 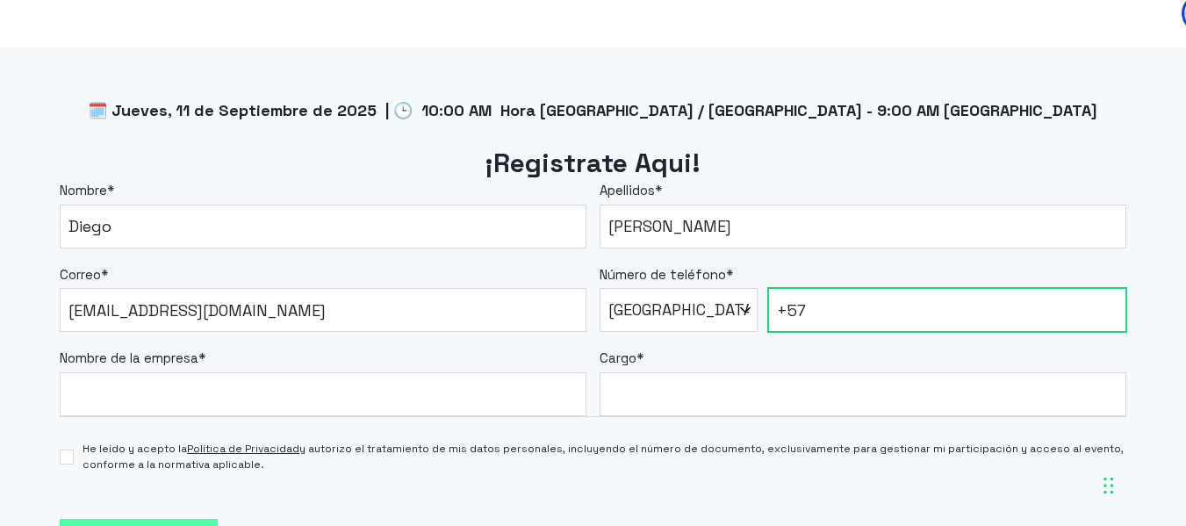 I want to click on h2: ¡Registrate Aqui!, so click(x=593, y=163).